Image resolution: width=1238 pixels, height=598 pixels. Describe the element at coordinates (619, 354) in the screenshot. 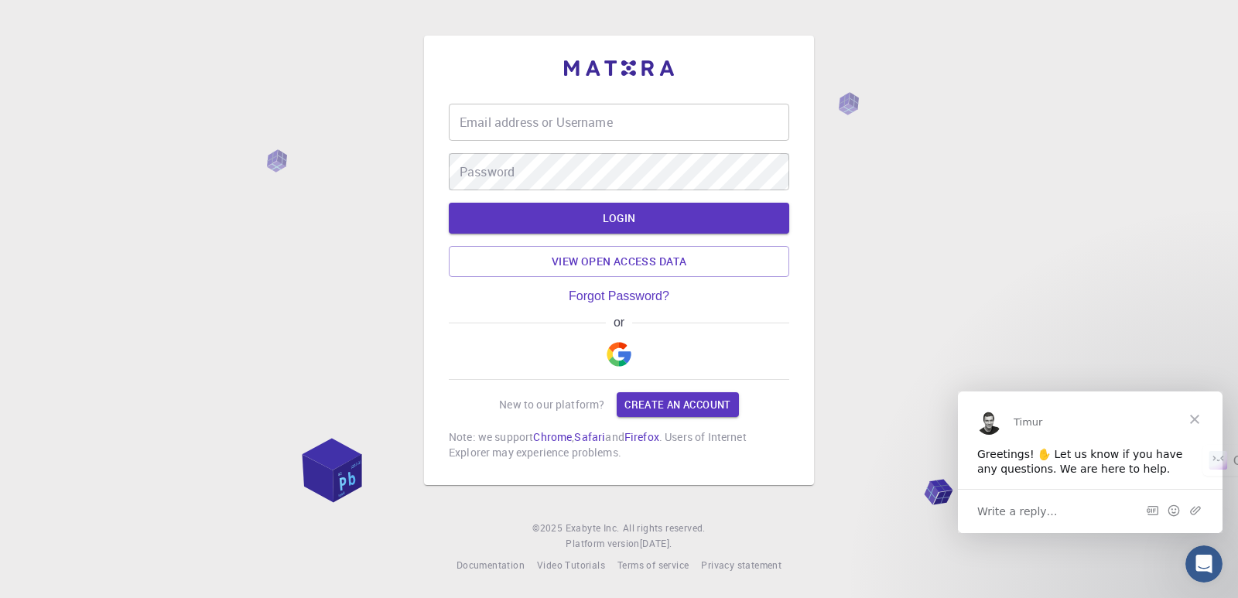

I see `img: Google` at that location.